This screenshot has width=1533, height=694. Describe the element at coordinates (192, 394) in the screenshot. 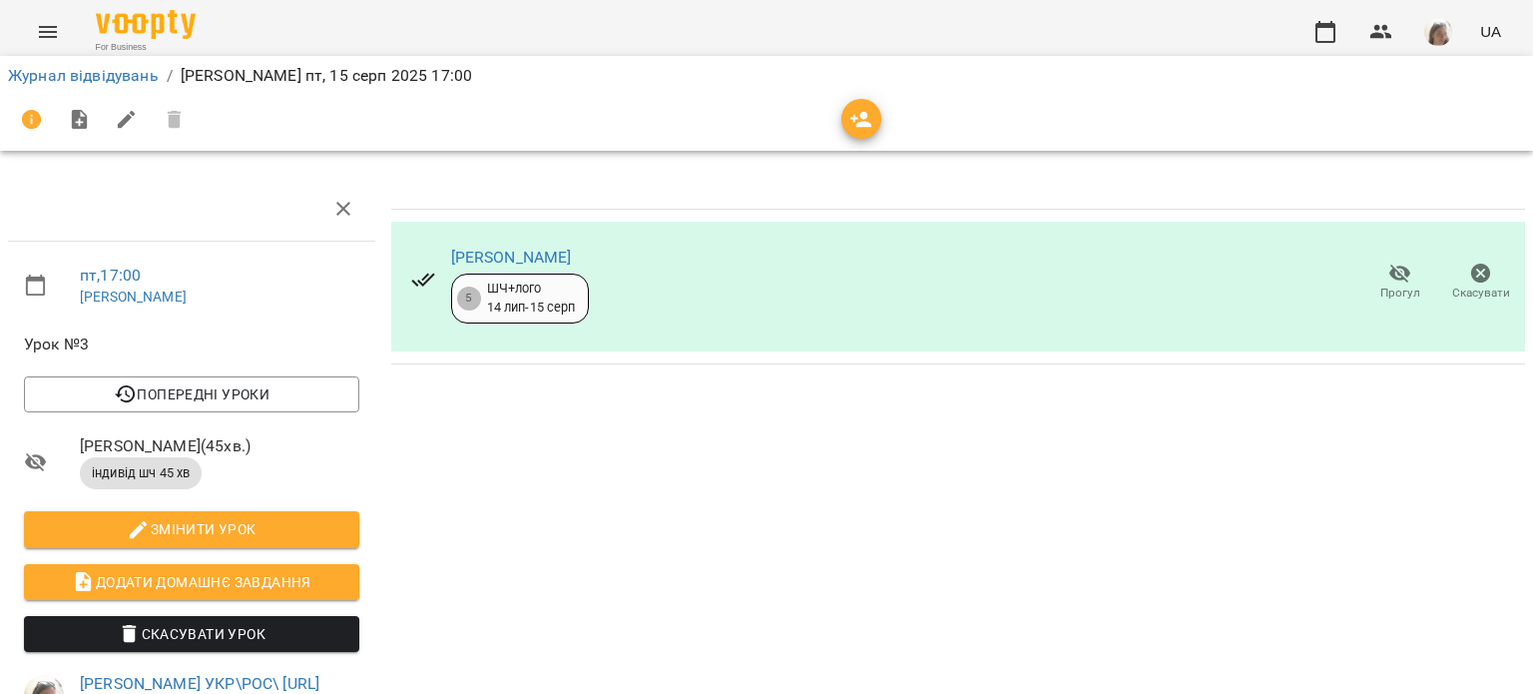

I see `button: Попередні уроки` at that location.